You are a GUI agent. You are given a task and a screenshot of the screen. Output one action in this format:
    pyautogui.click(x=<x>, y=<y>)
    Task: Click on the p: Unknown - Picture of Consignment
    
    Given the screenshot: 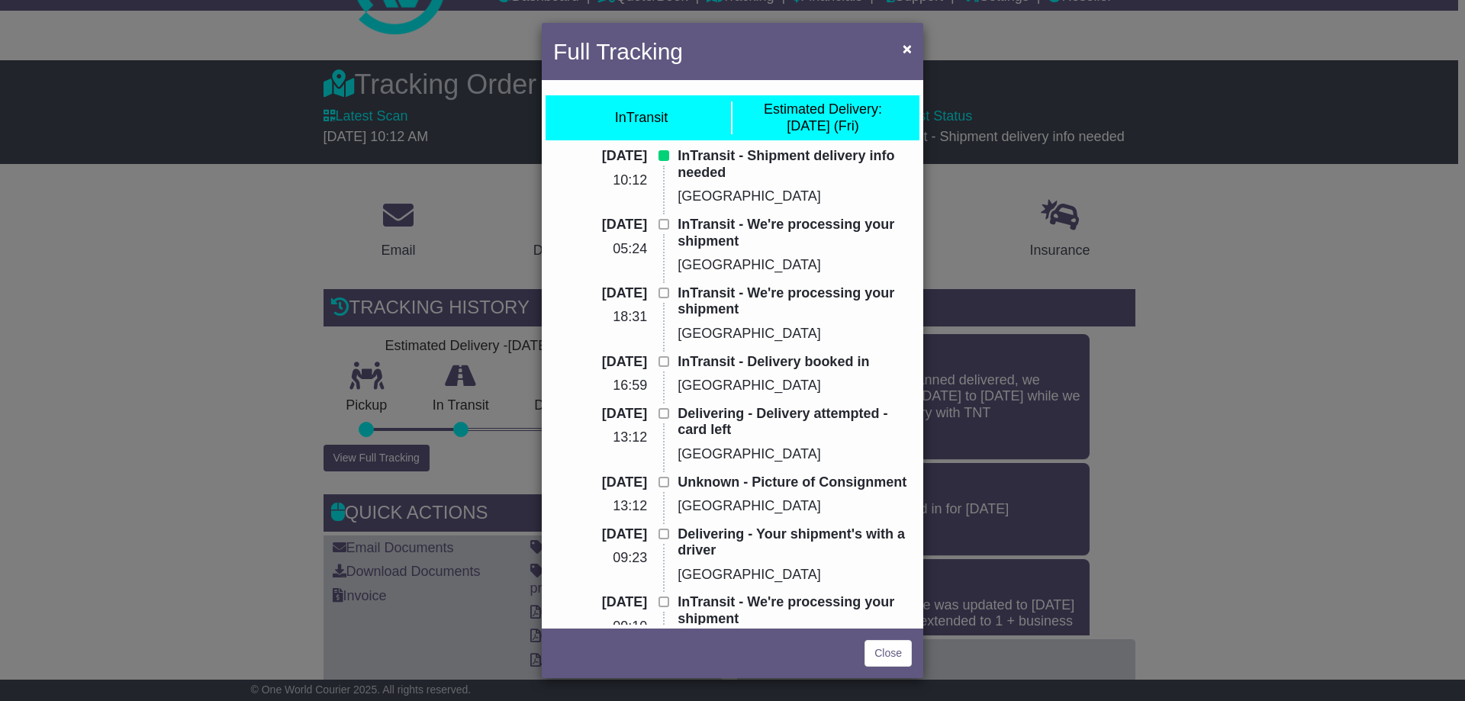 What is the action you would take?
    pyautogui.click(x=795, y=483)
    